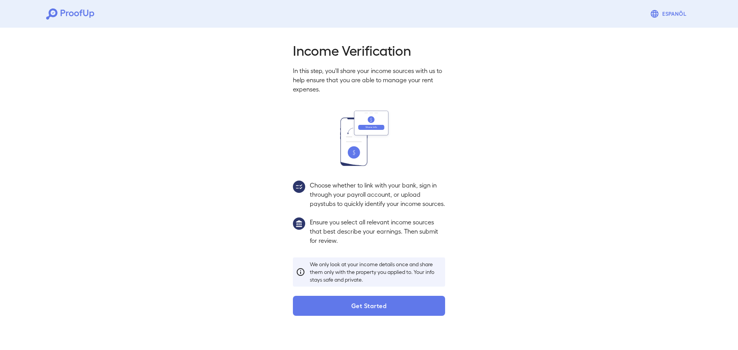  I want to click on p: Choose whether to link with your bank, sign in through your payroll account, or upload paystubs t..., so click(377, 194).